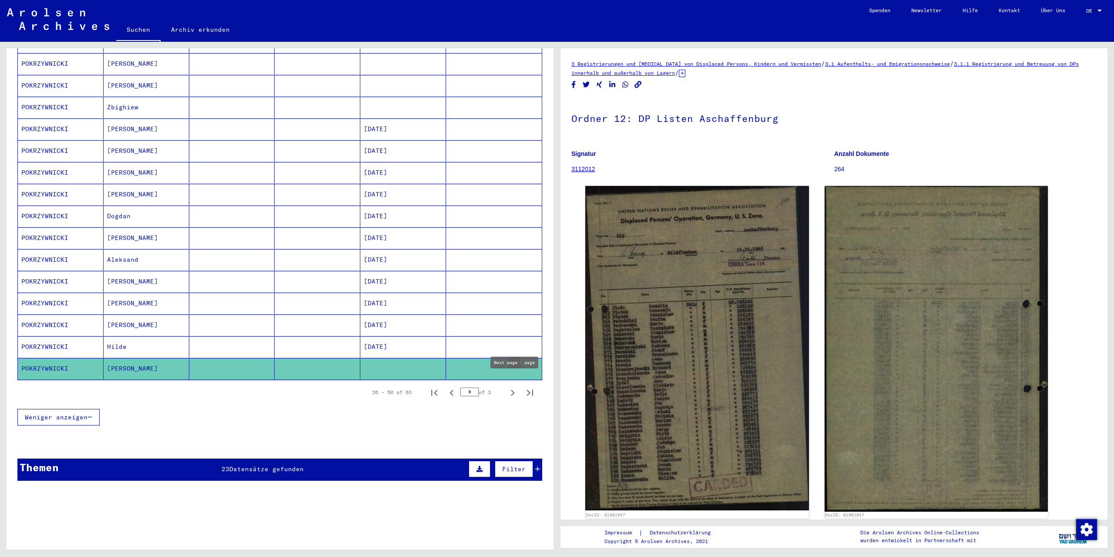 This screenshot has width=1114, height=557. Describe the element at coordinates (583, 154) in the screenshot. I see `b: Signatur` at that location.